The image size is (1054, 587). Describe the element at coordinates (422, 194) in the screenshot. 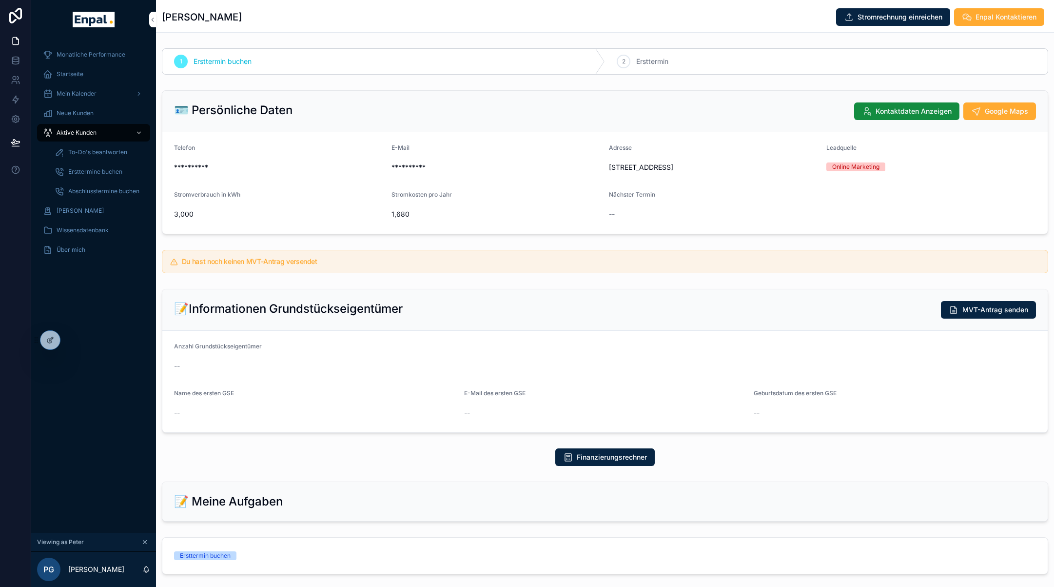

I see `span: Stromkosten pro Jahr` at that location.